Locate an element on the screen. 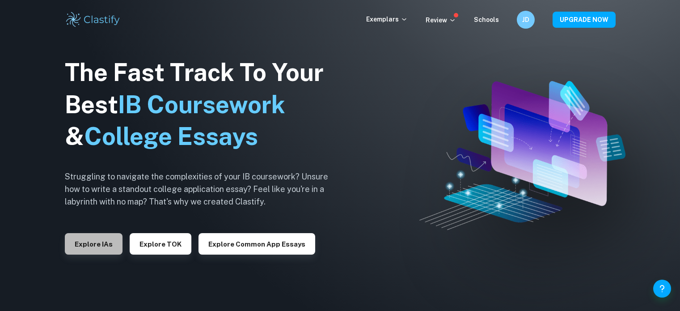 The image size is (680, 311). a: Explore TOK is located at coordinates (160, 243).